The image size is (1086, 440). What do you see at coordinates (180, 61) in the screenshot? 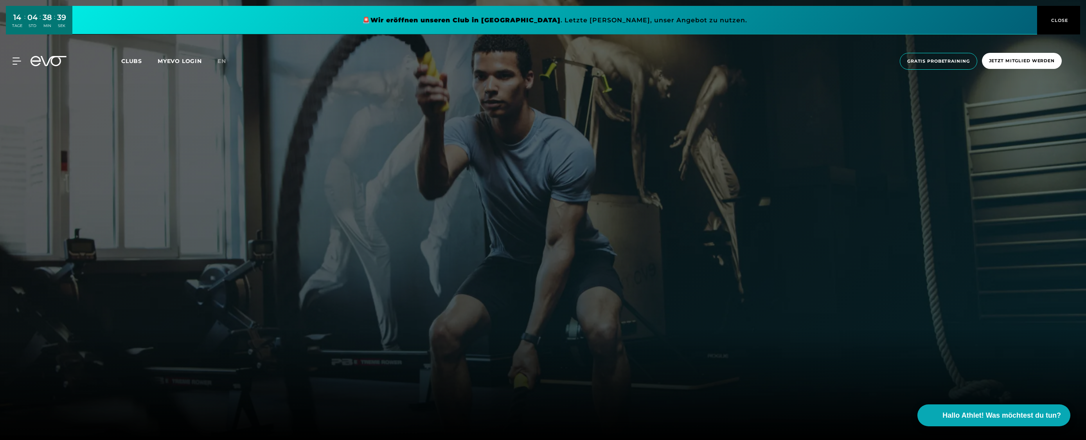
I see `a: MYEVO LOGIN` at bounding box center [180, 61].